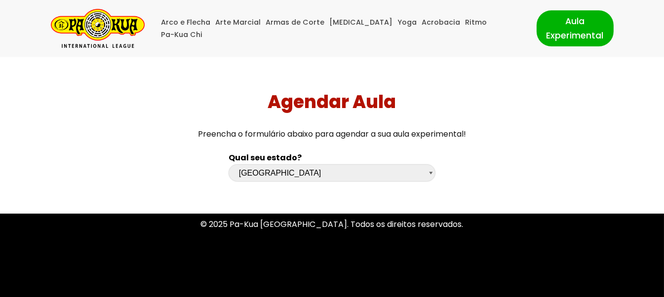 The height and width of the screenshot is (297, 664). I want to click on b: Qual seu estado?, so click(265, 157).